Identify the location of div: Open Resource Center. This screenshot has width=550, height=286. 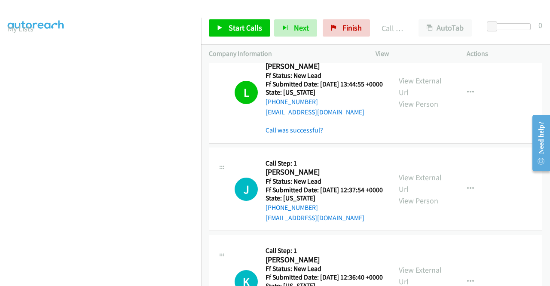
(15, 34).